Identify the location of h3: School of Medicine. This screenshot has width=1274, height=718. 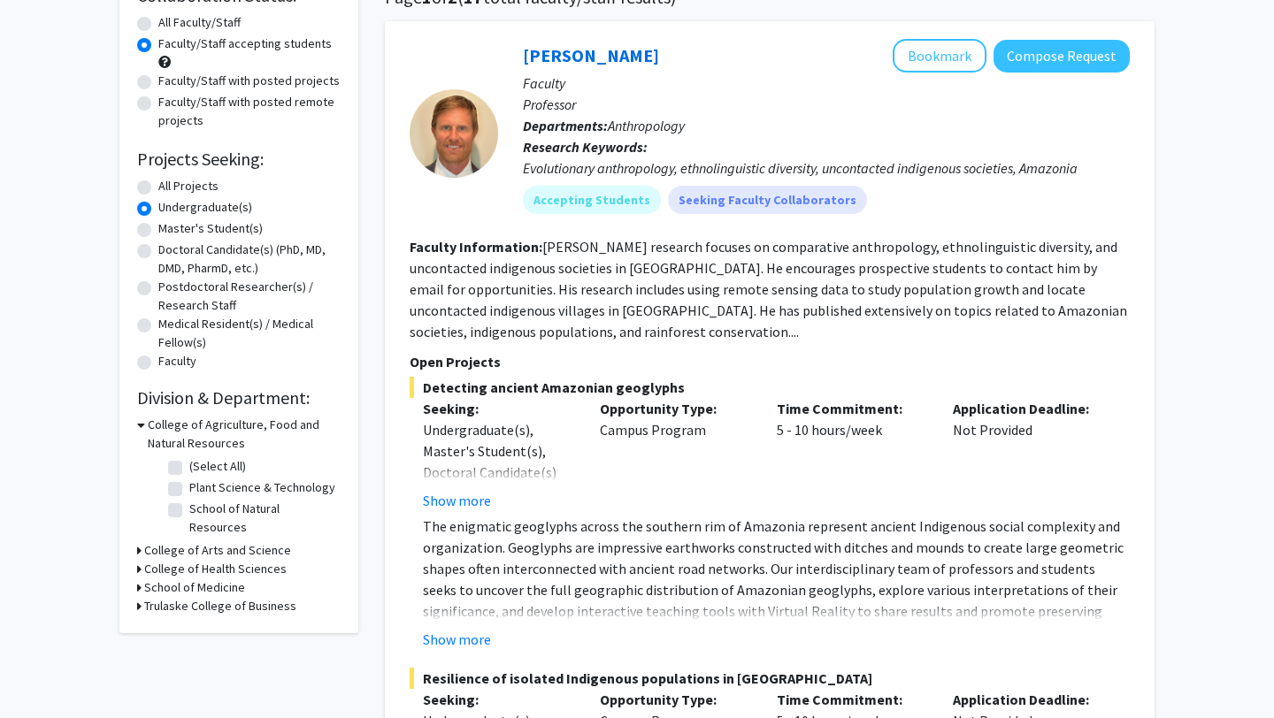
(195, 587).